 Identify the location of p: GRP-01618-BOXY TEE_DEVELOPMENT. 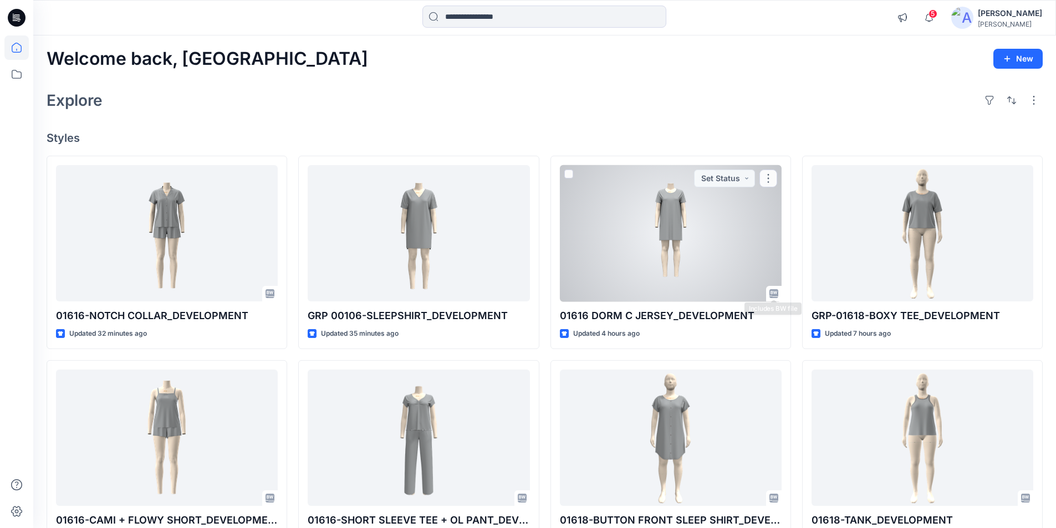
(922, 316).